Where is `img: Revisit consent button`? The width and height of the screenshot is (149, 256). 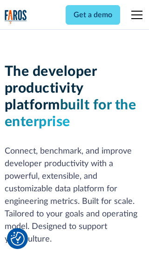
img: Revisit consent button is located at coordinates (18, 238).